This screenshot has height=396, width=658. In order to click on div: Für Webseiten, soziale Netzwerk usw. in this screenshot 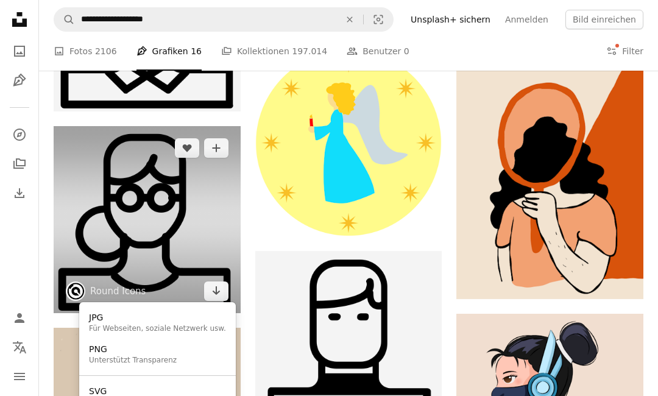, I will do `click(157, 329)`.